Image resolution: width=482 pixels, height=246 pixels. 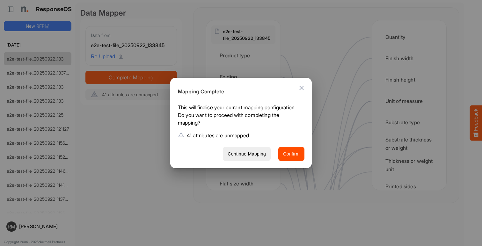 What do you see at coordinates (247, 154) in the screenshot?
I see `span: Continue Mapping` at bounding box center [247, 154].